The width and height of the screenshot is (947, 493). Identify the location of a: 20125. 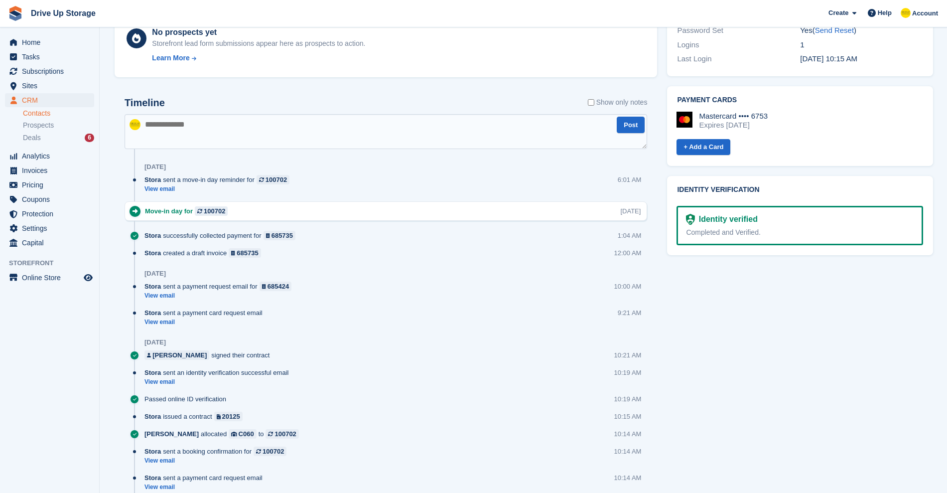
(228, 416).